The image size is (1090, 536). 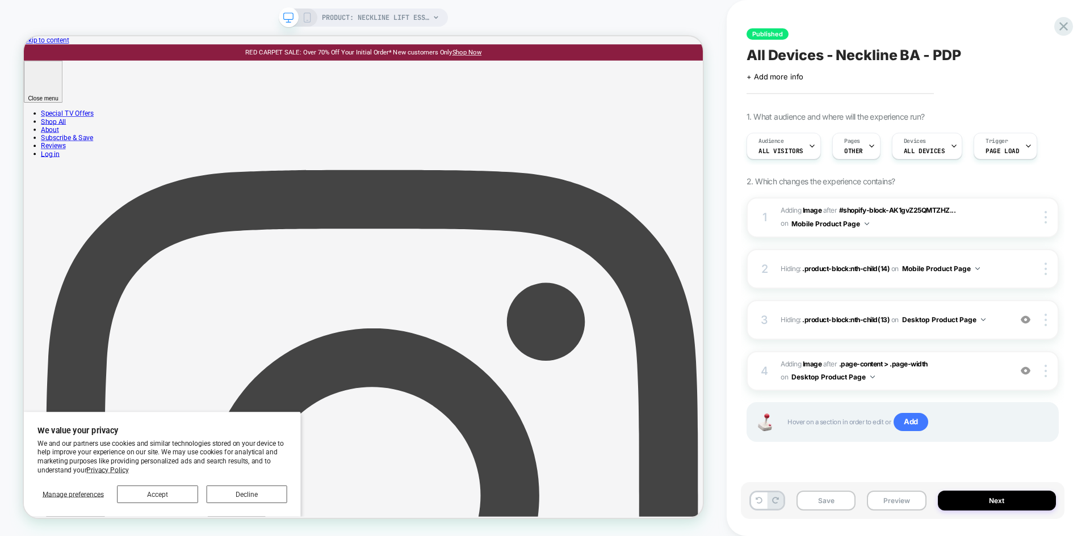 What do you see at coordinates (846, 319) in the screenshot?
I see `span: .product-block:nth-child(13)` at bounding box center [846, 319].